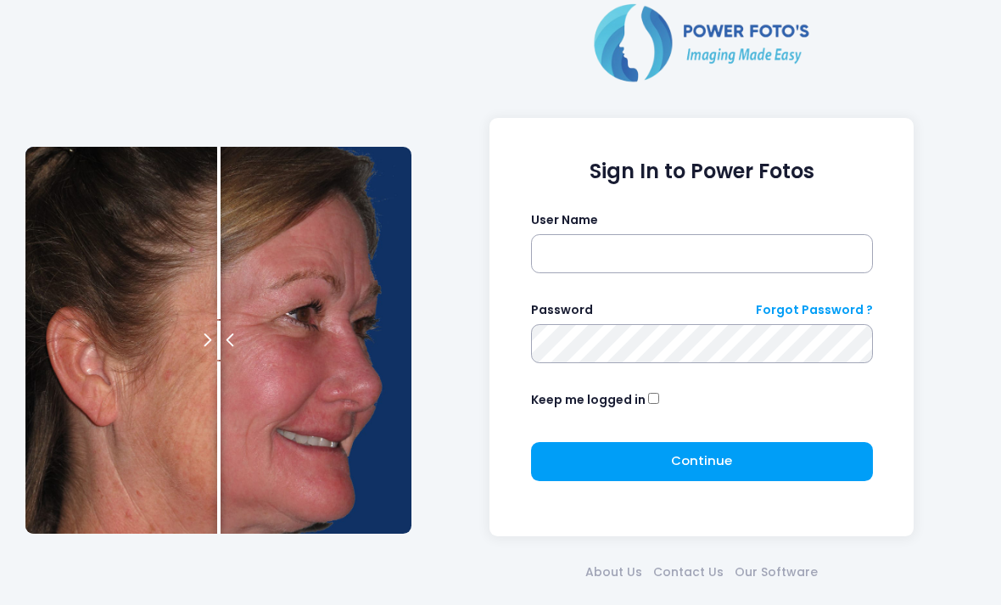 This screenshot has height=605, width=1001. Describe the element at coordinates (702, 462) in the screenshot. I see `button: Continue` at that location.